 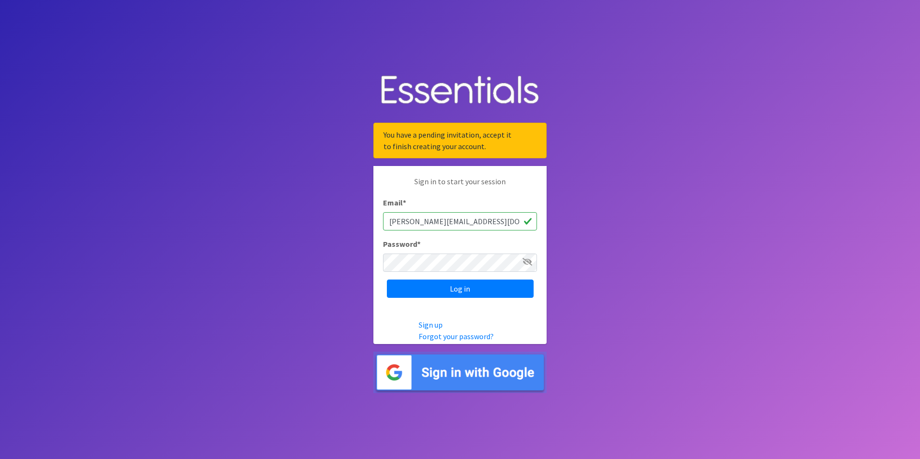 What do you see at coordinates (460, 90) in the screenshot?
I see `img: Human Essentials` at bounding box center [460, 90].